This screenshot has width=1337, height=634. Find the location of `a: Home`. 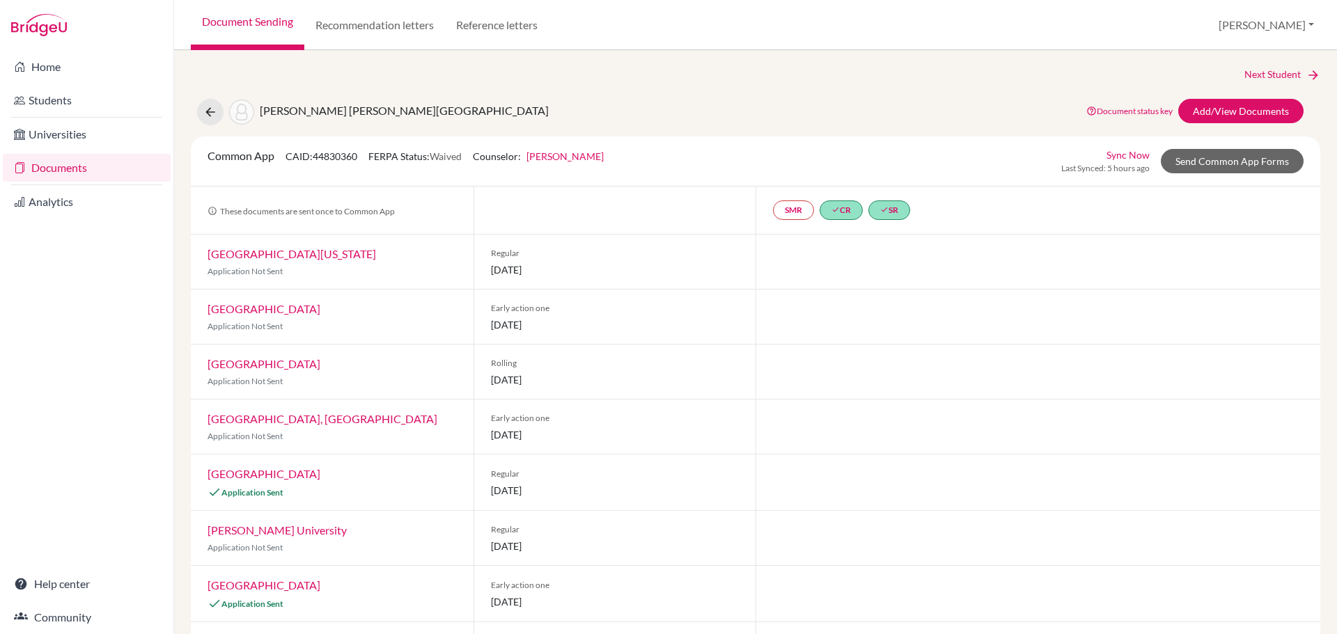

a: Home is located at coordinates (86, 67).